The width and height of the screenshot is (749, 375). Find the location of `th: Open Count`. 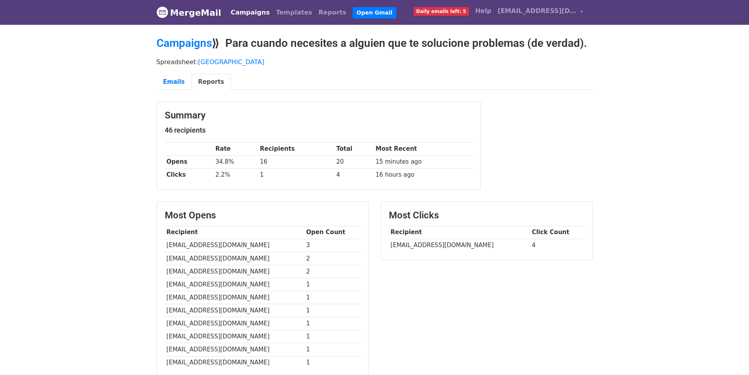

th: Open Count is located at coordinates (332, 232).